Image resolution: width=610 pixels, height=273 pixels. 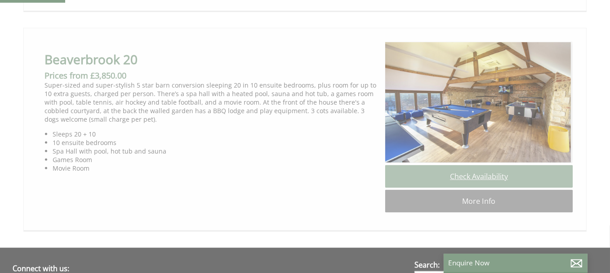 What do you see at coordinates (211, 102) in the screenshot?
I see `p: Super-sized and super-stylish 5 star barn conversion sleeping 20 in 10 ensuite bedrooms, plus roo...` at bounding box center [211, 102].